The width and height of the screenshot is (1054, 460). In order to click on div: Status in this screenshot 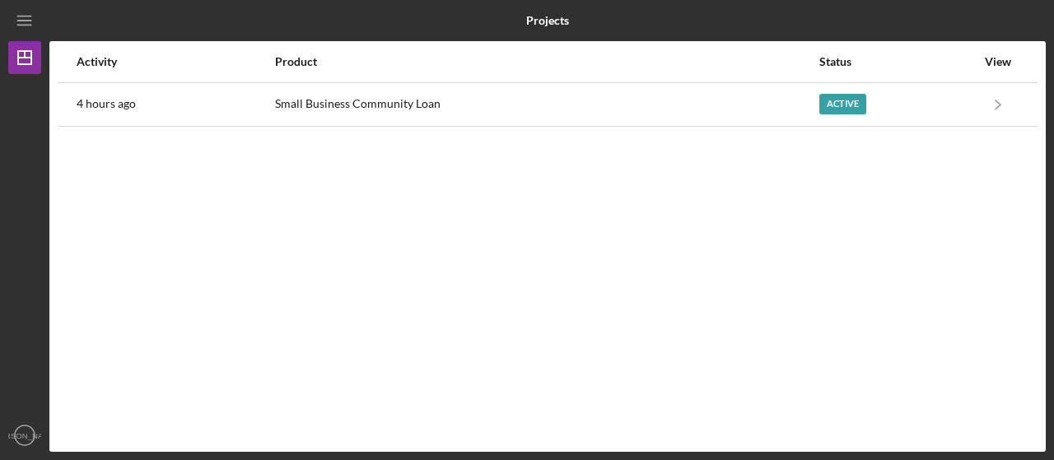, I will do `click(897, 62)`.